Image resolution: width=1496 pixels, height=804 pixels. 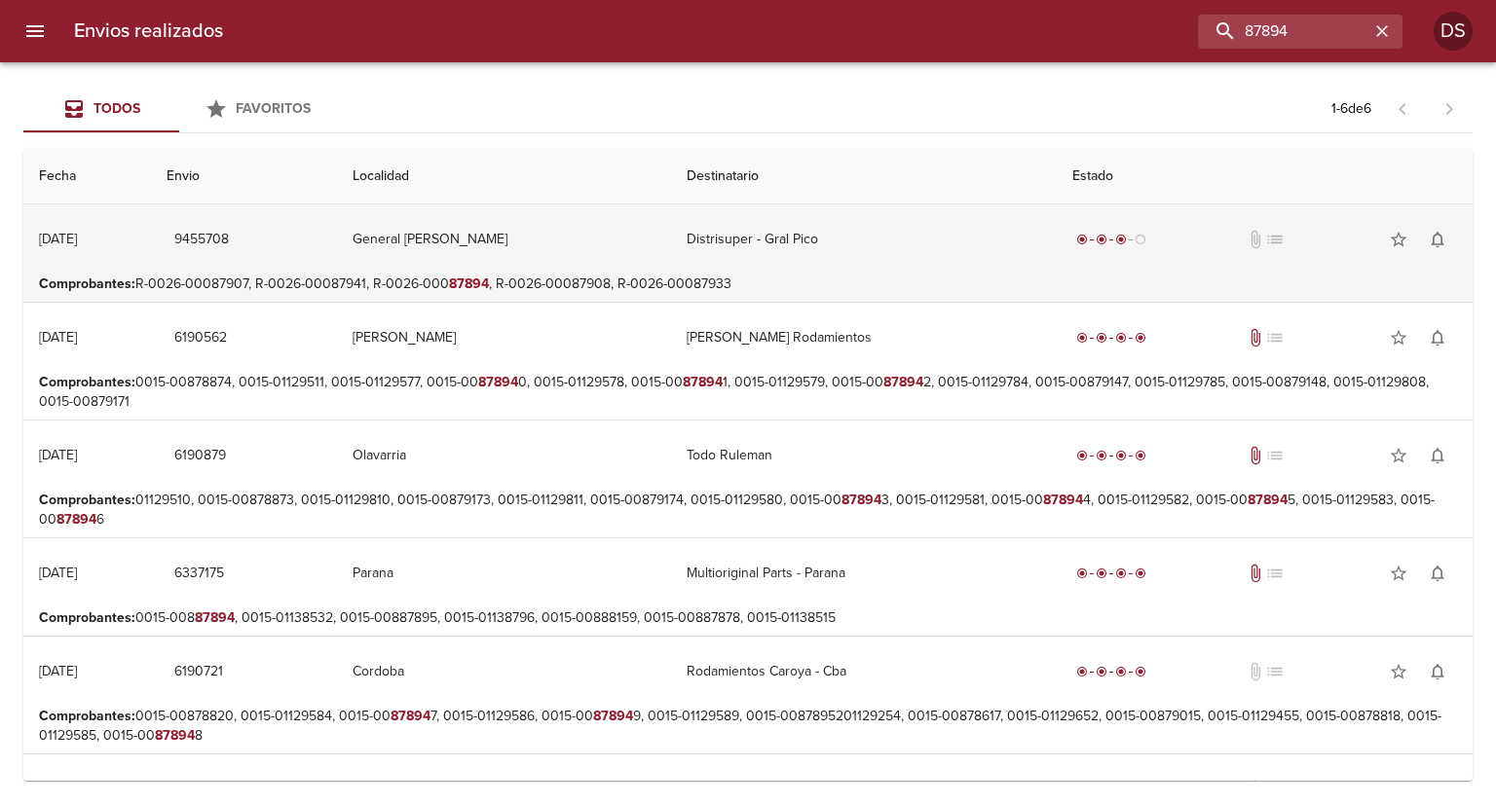 What do you see at coordinates (273, 108) in the screenshot?
I see `span: Favoritos` at bounding box center [273, 108].